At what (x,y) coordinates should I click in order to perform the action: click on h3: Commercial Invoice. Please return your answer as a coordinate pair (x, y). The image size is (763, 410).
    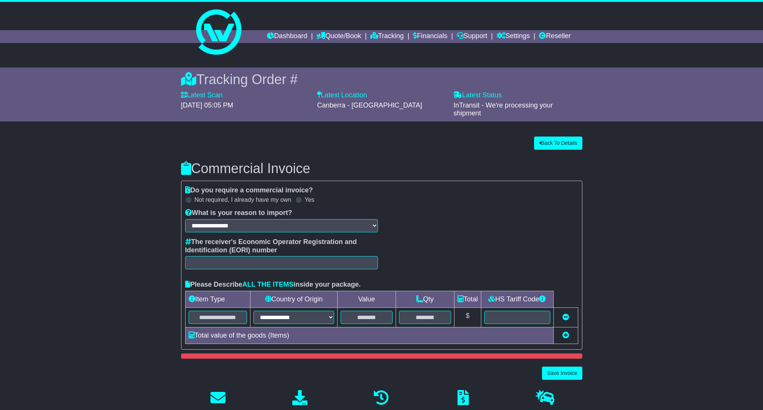
    Looking at the image, I should click on (382, 169).